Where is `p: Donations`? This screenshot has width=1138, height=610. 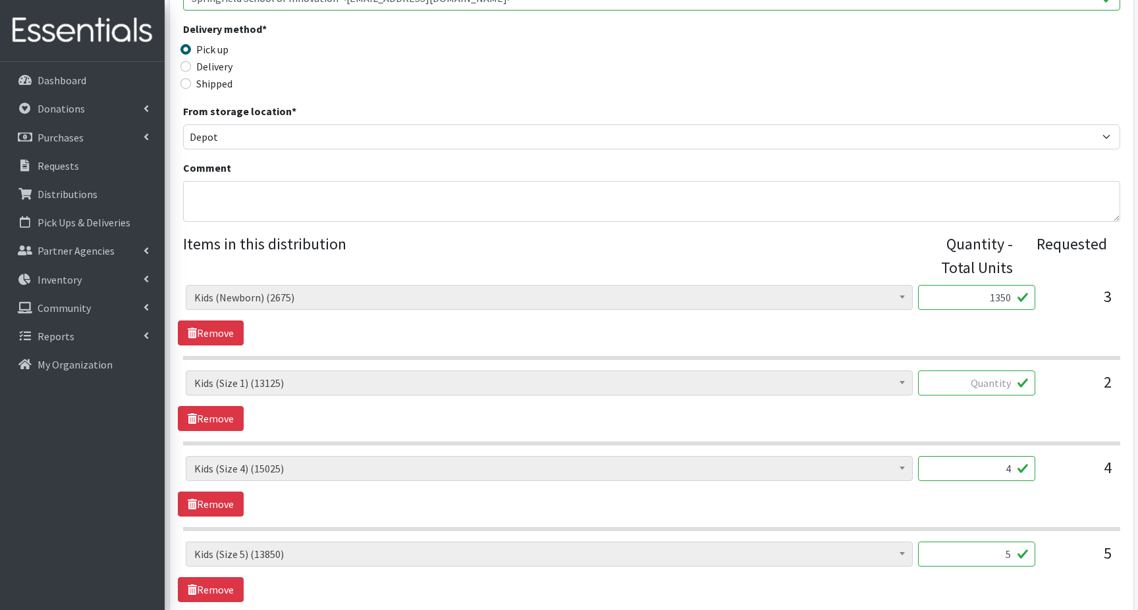 p: Donations is located at coordinates (61, 109).